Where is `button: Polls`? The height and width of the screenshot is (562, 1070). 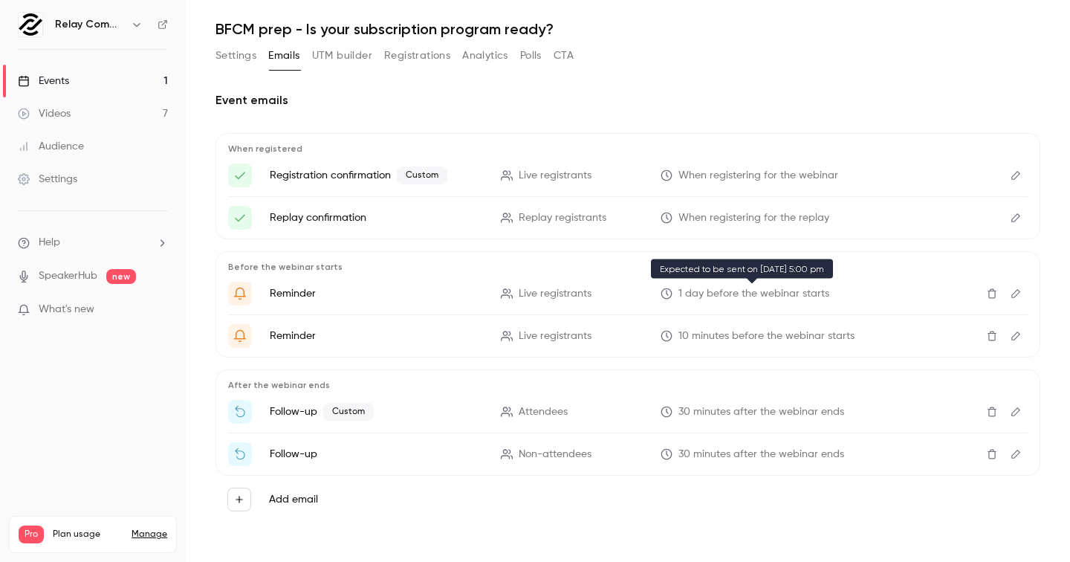 button: Polls is located at coordinates (530, 56).